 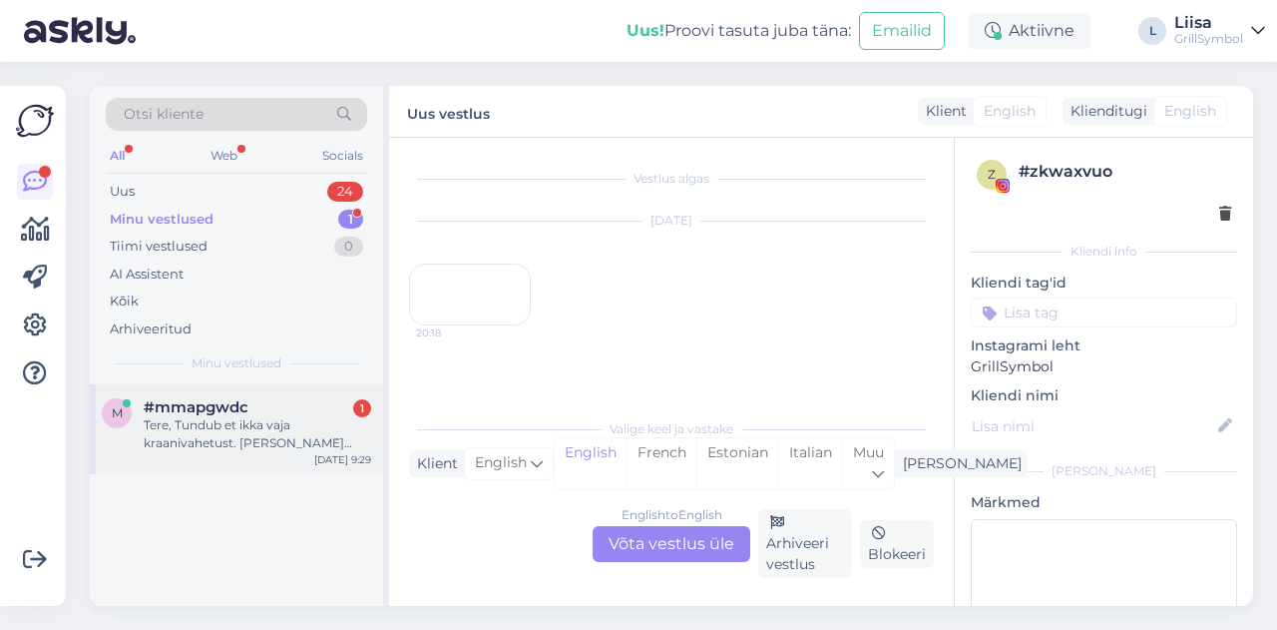 I want to click on div: Klienditugi, so click(x=1105, y=111).